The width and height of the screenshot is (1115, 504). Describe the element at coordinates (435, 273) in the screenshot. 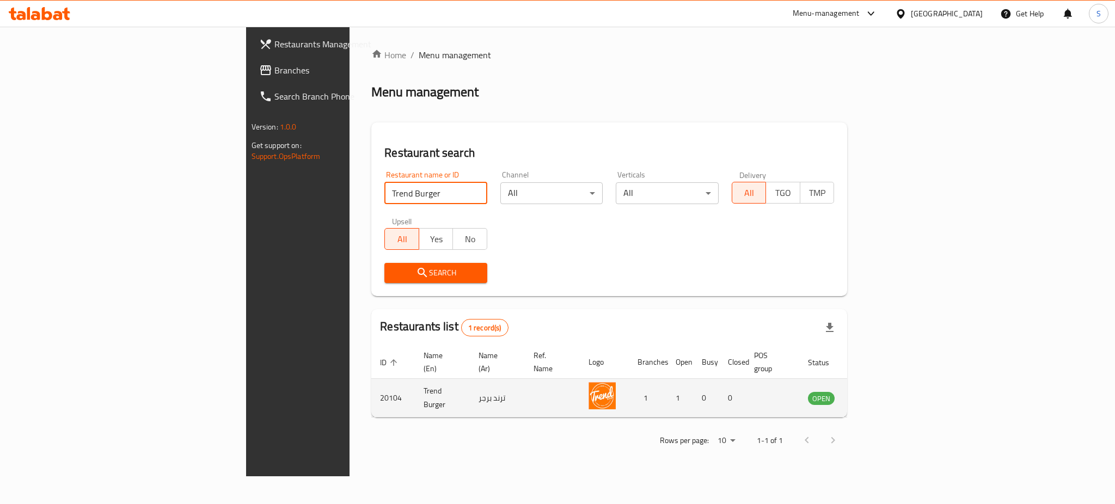

I see `span: Search` at that location.